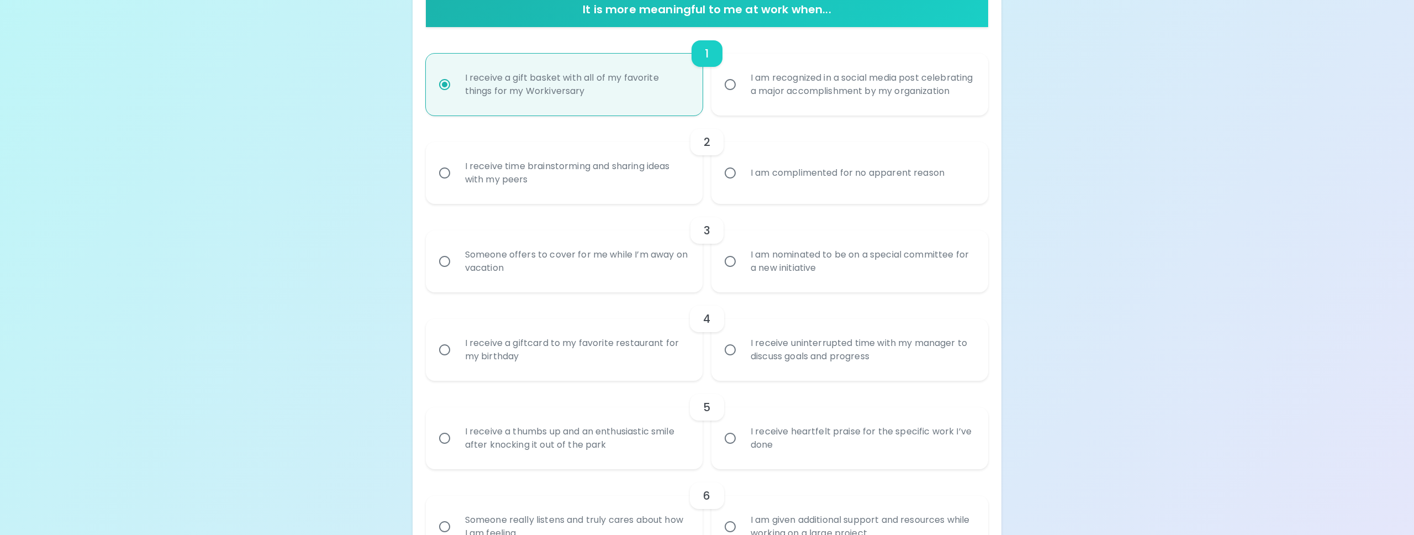 The image size is (1414, 535). Describe the element at coordinates (861, 350) in the screenshot. I see `div: I receive uninterrupted time with my manager to discuss goals and progress` at that location.